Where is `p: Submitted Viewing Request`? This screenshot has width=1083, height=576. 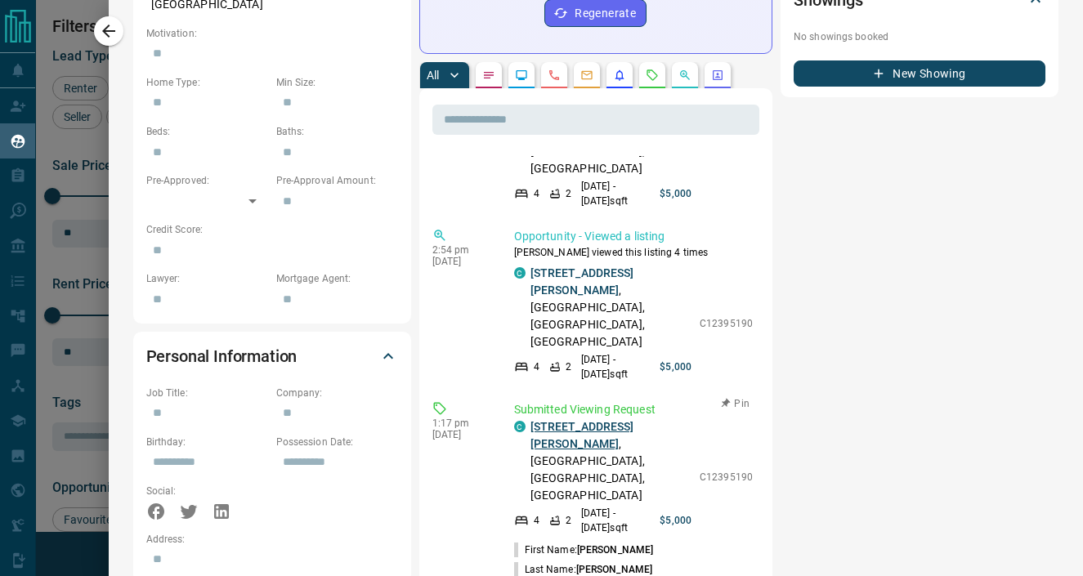
p: Submitted Viewing Request is located at coordinates (633, 409).